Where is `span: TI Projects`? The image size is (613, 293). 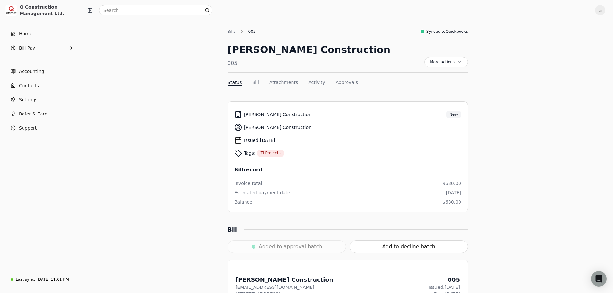
span: TI Projects is located at coordinates (271, 153).